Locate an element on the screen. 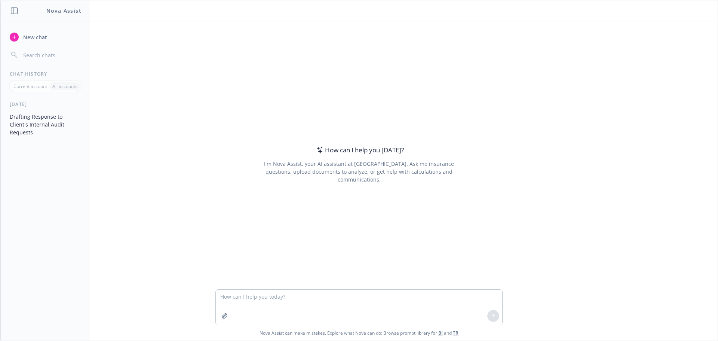 The width and height of the screenshot is (718, 341). p: All accounts is located at coordinates (65, 86).